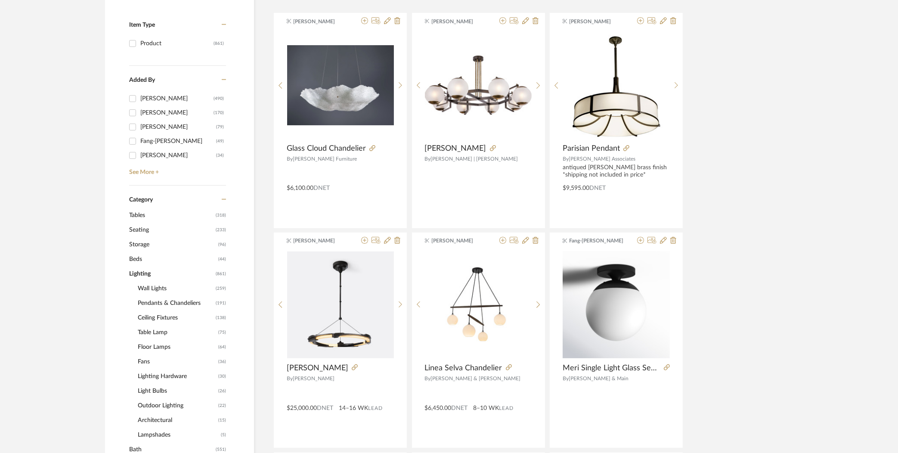 Image resolution: width=898 pixels, height=453 pixels. I want to click on span: Added By, so click(142, 80).